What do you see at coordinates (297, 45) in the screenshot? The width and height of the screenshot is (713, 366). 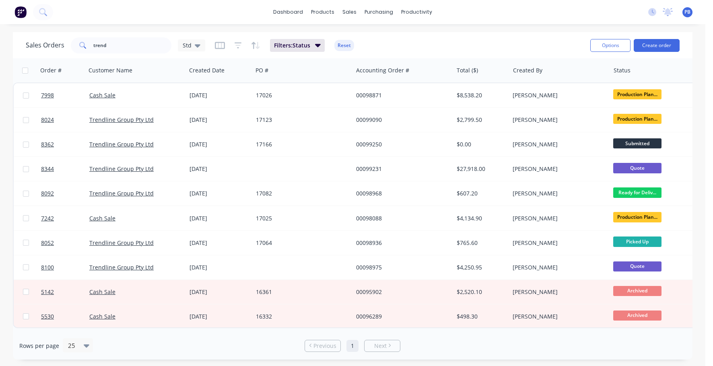 I see `button: Filters:Status` at bounding box center [297, 45].